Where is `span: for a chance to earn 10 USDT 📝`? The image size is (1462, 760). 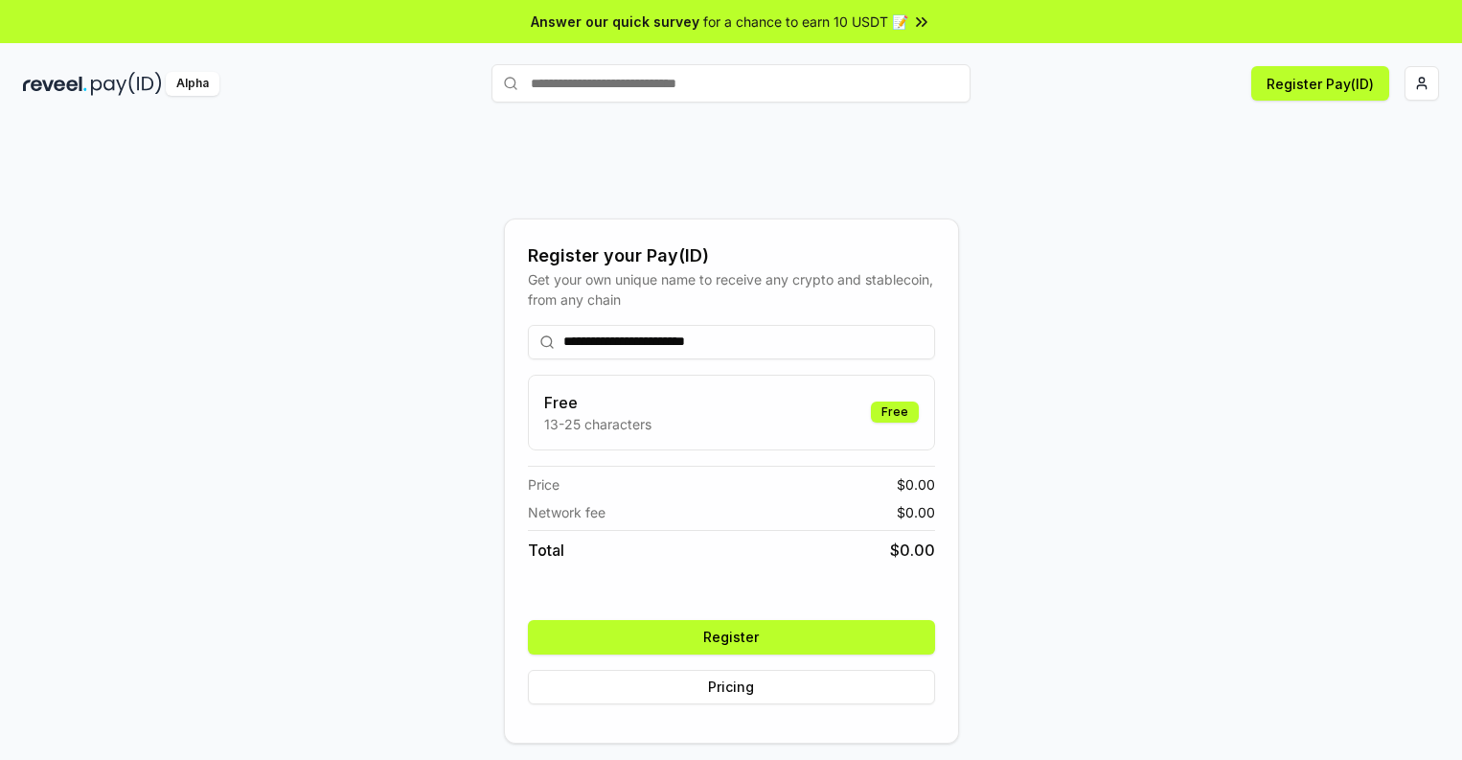
span: for a chance to earn 10 USDT 📝 is located at coordinates (806, 21).